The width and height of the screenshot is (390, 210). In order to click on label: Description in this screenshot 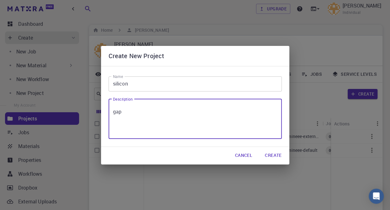, I will do `click(123, 99)`.